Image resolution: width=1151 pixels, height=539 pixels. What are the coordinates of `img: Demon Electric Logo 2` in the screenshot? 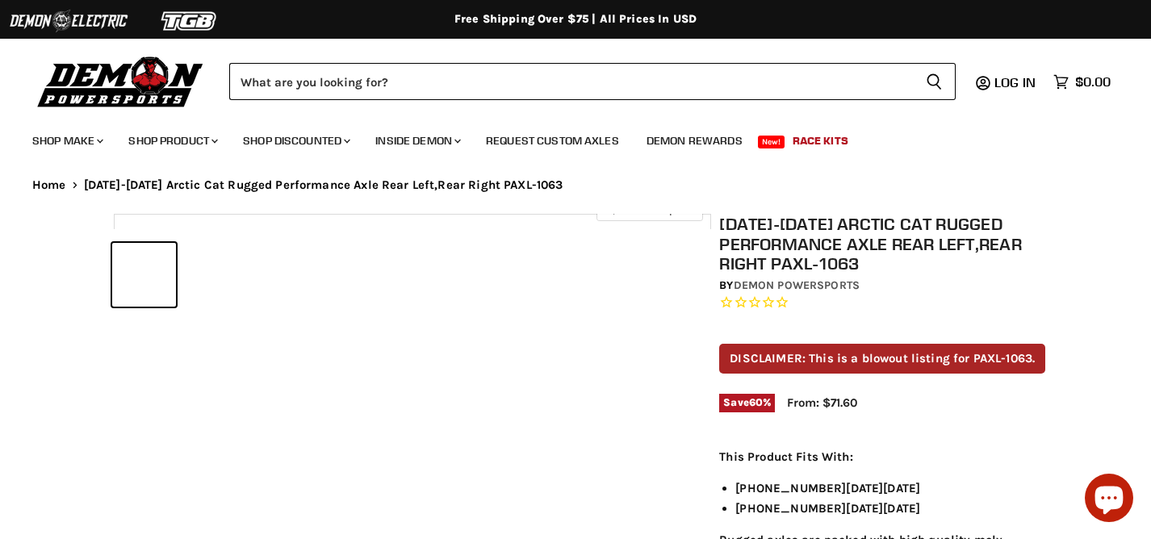 It's located at (69, 21).